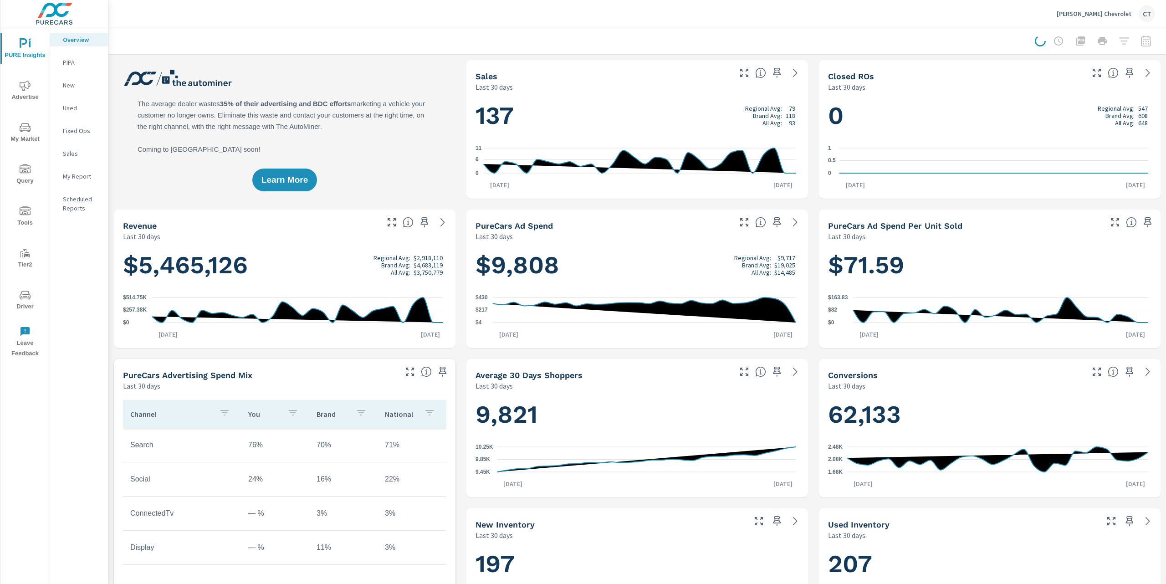  I want to click on td: 71%, so click(412, 445).